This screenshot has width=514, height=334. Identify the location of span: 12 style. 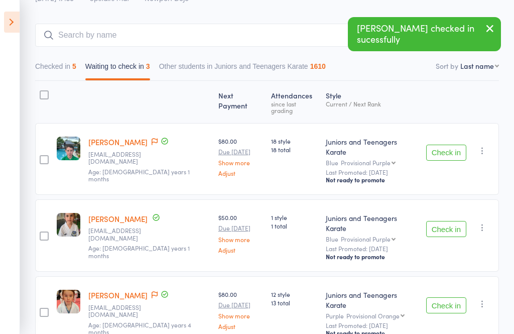
(294, 294).